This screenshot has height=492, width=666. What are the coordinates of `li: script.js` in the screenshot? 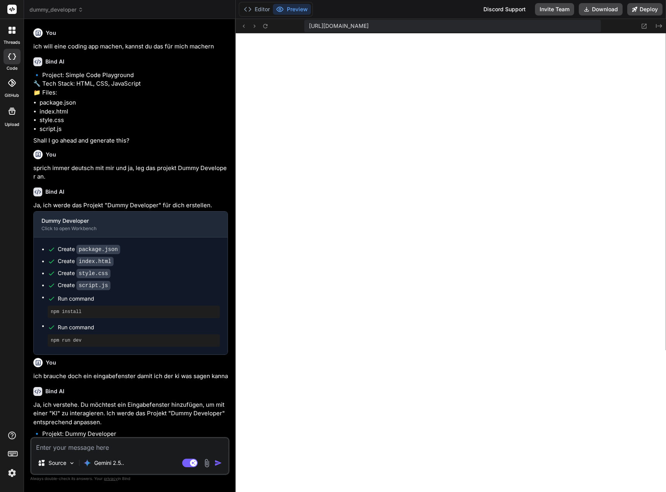 It's located at (134, 129).